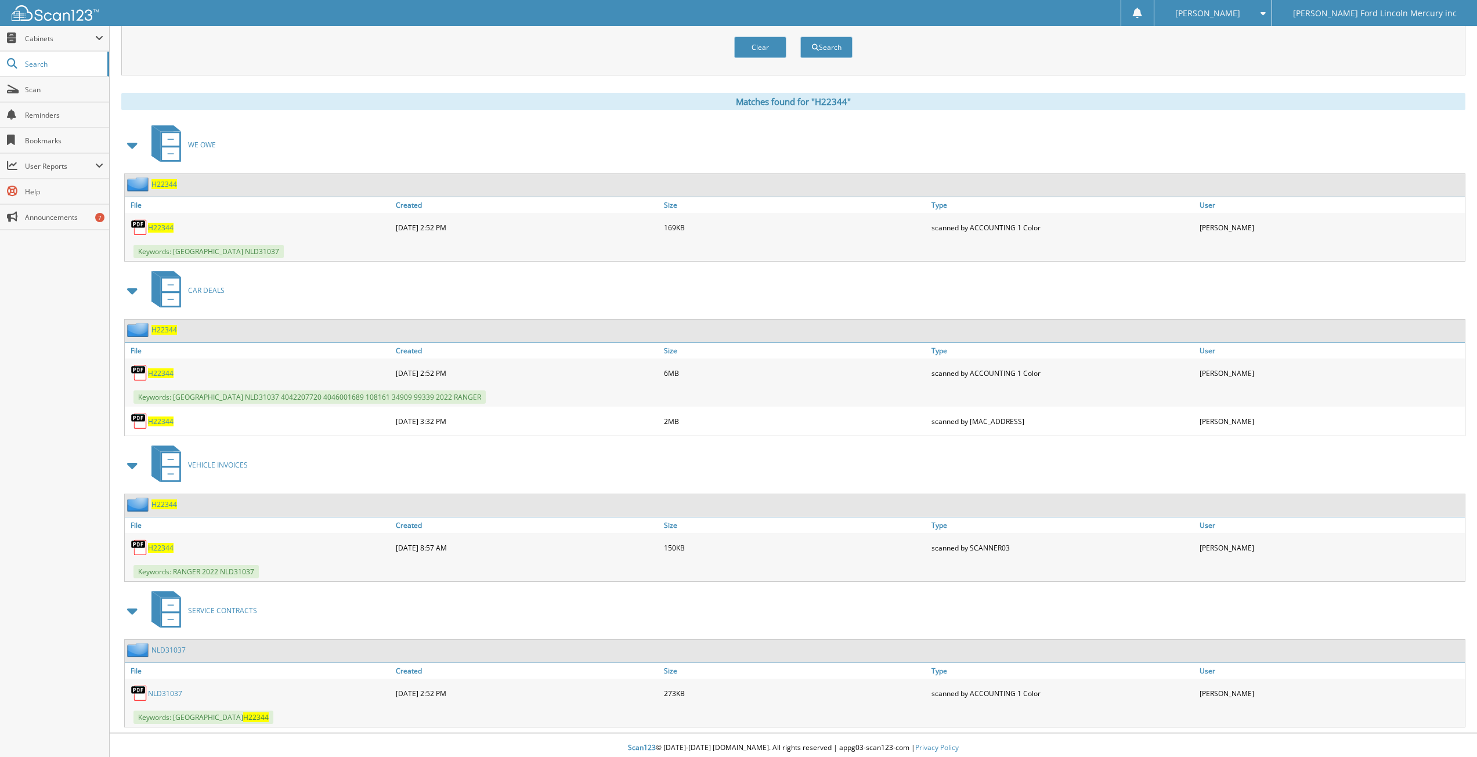 The image size is (1477, 757). Describe the element at coordinates (642, 747) in the screenshot. I see `span: Scan123` at that location.